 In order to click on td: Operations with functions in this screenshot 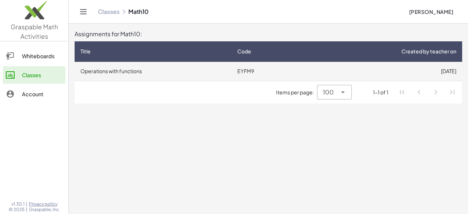, I will do `click(153, 71)`.